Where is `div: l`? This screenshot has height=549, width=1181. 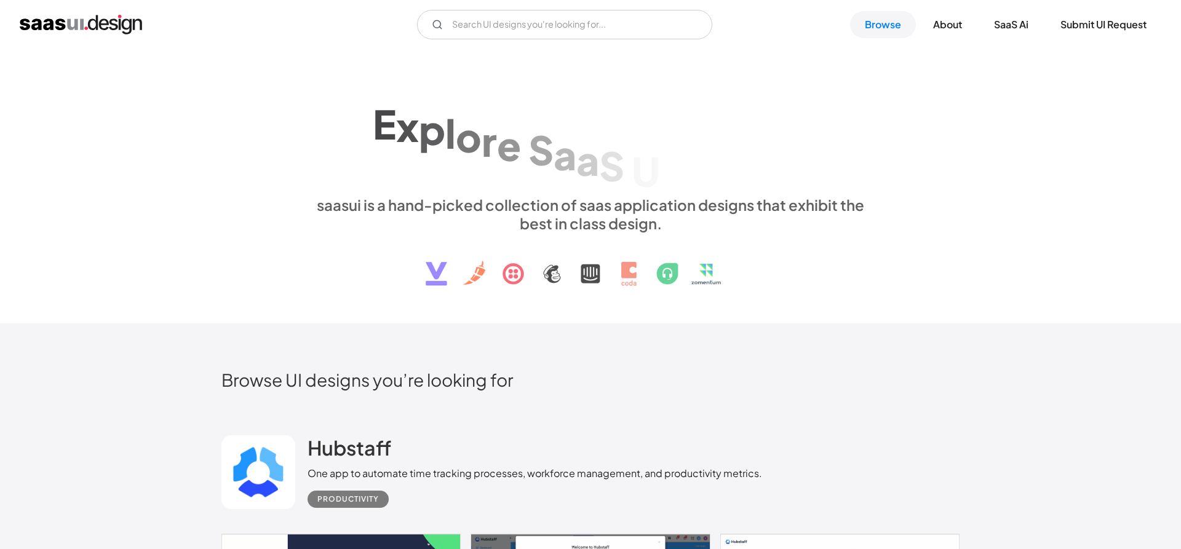
div: l is located at coordinates (450, 133).